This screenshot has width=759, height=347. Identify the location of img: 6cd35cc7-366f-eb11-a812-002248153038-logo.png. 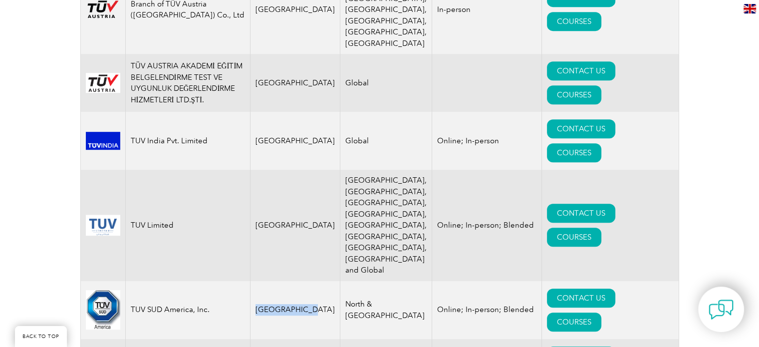
(103, 83).